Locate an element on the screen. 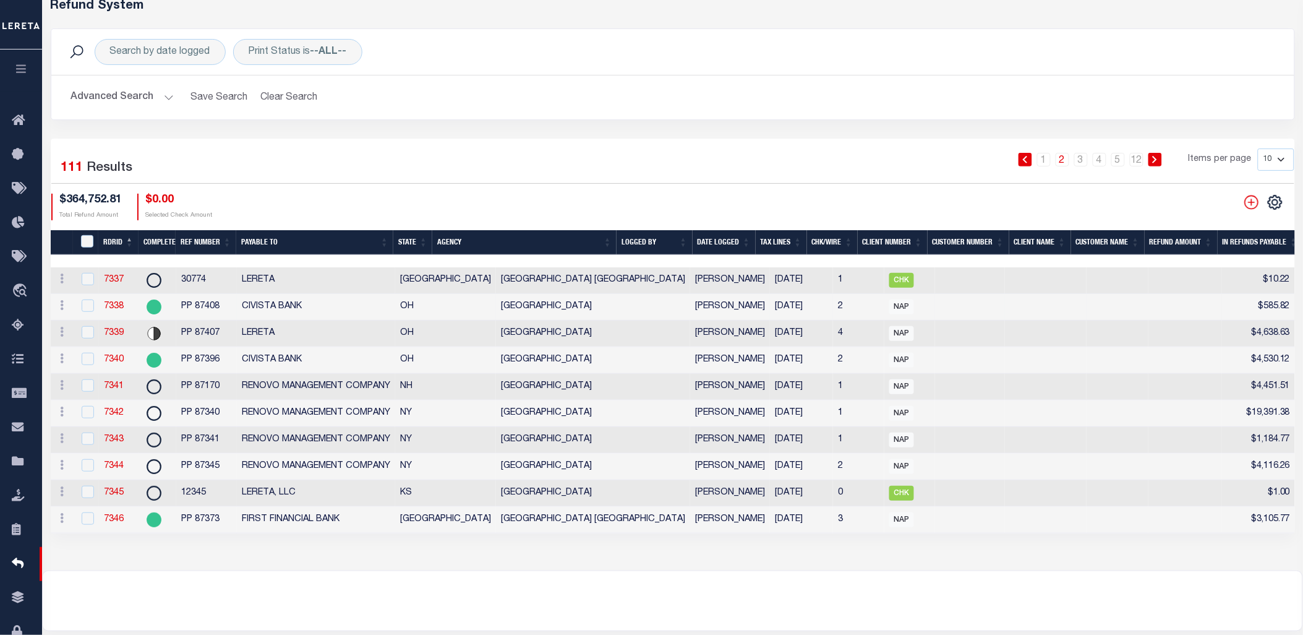 The width and height of the screenshot is (1303, 635). a: 4 is located at coordinates (1100, 160).